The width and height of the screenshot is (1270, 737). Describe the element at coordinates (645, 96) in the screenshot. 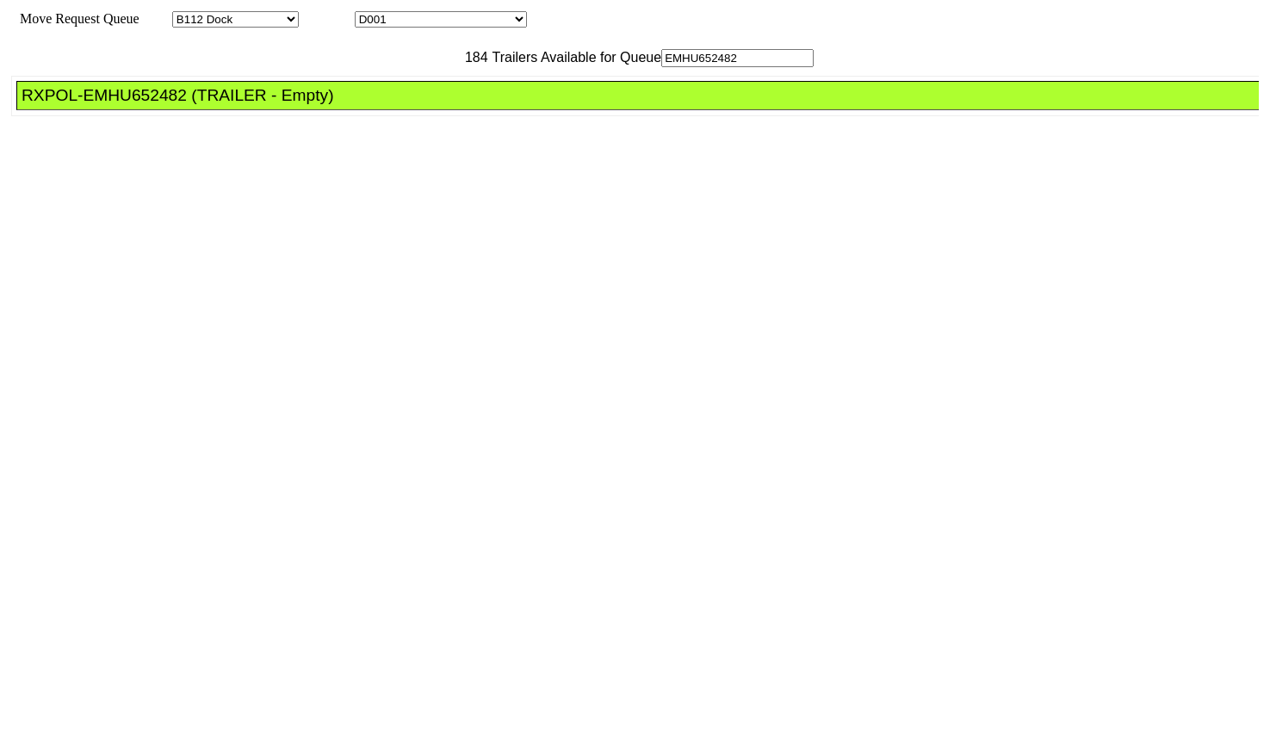

I see `div: RXPOL-EMHU652482 (TRAILER - Empty)` at that location.